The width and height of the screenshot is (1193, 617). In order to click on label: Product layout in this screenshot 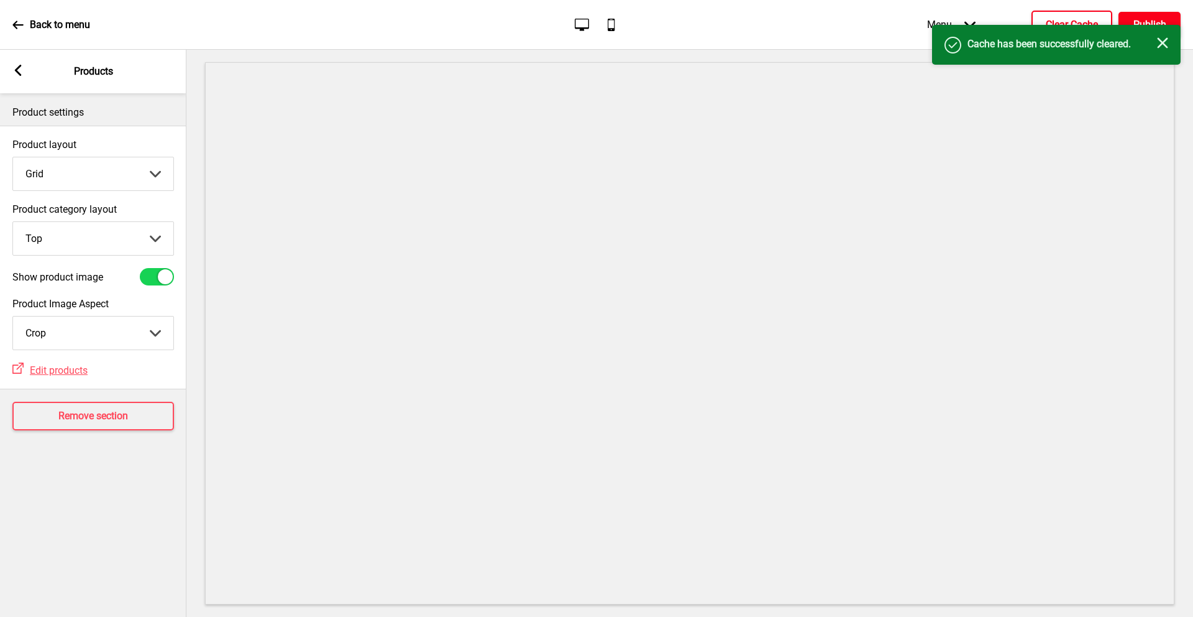, I will do `click(93, 144)`.